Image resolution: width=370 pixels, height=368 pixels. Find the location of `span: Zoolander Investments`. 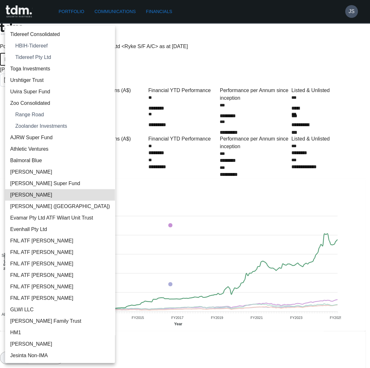

span: Zoolander Investments is located at coordinates (62, 126).